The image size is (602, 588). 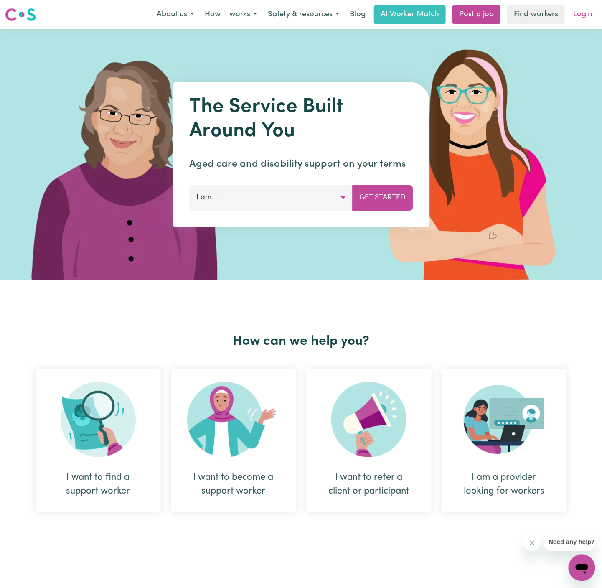 I want to click on img: Refer, so click(x=369, y=420).